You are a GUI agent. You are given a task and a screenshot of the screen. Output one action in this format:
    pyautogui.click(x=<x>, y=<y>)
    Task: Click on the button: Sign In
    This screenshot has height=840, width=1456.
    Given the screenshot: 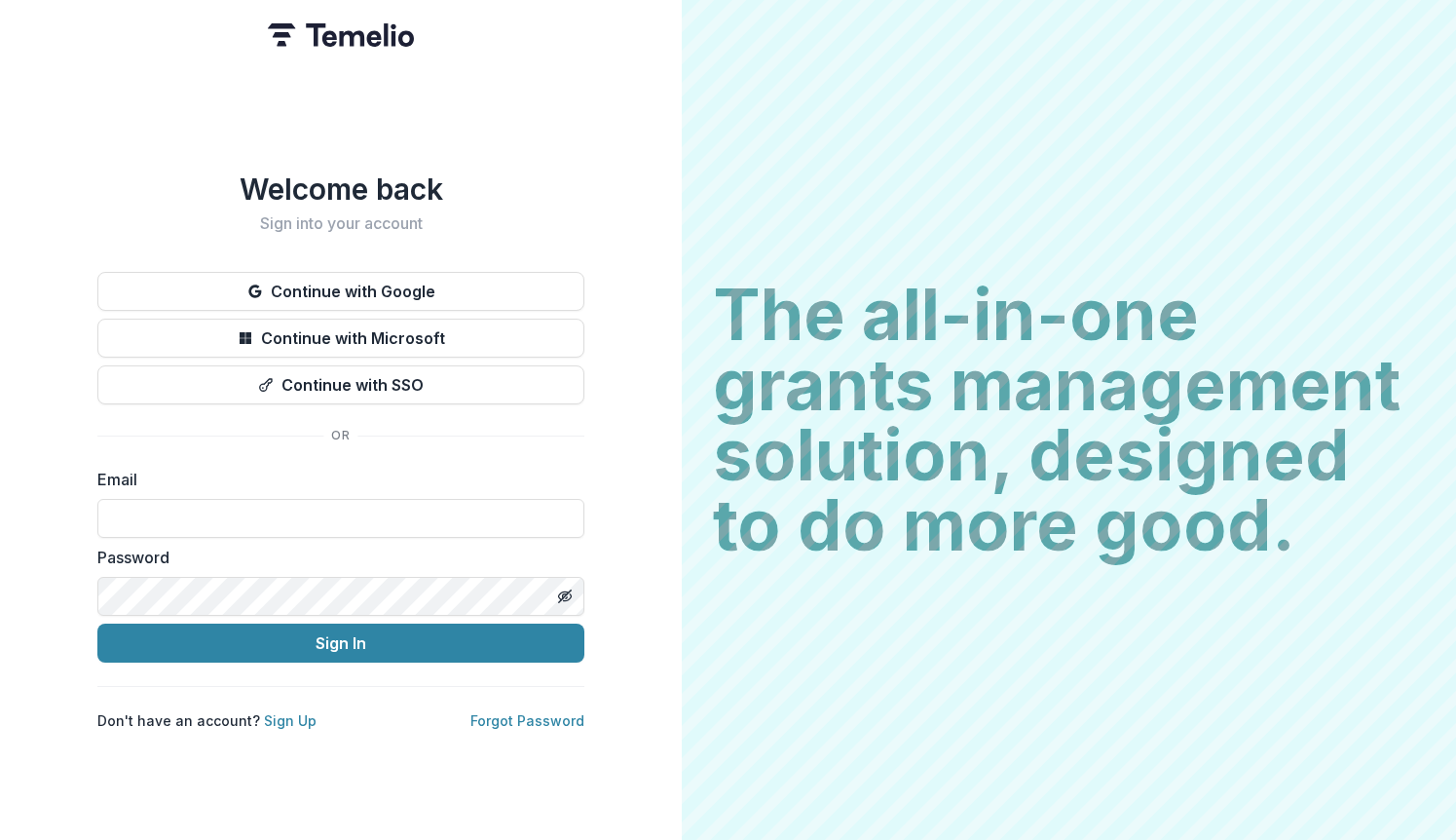 What is the action you would take?
    pyautogui.click(x=341, y=644)
    